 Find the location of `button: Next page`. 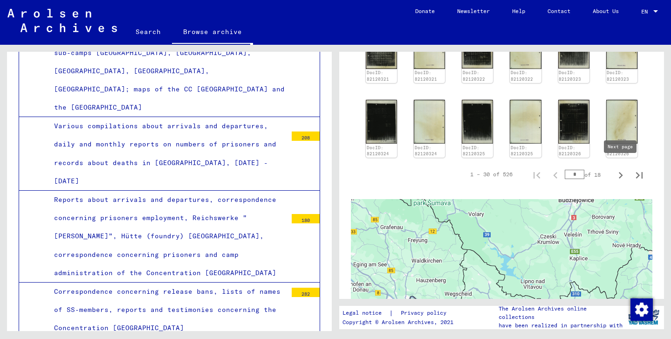

button: Next page is located at coordinates (621, 174).